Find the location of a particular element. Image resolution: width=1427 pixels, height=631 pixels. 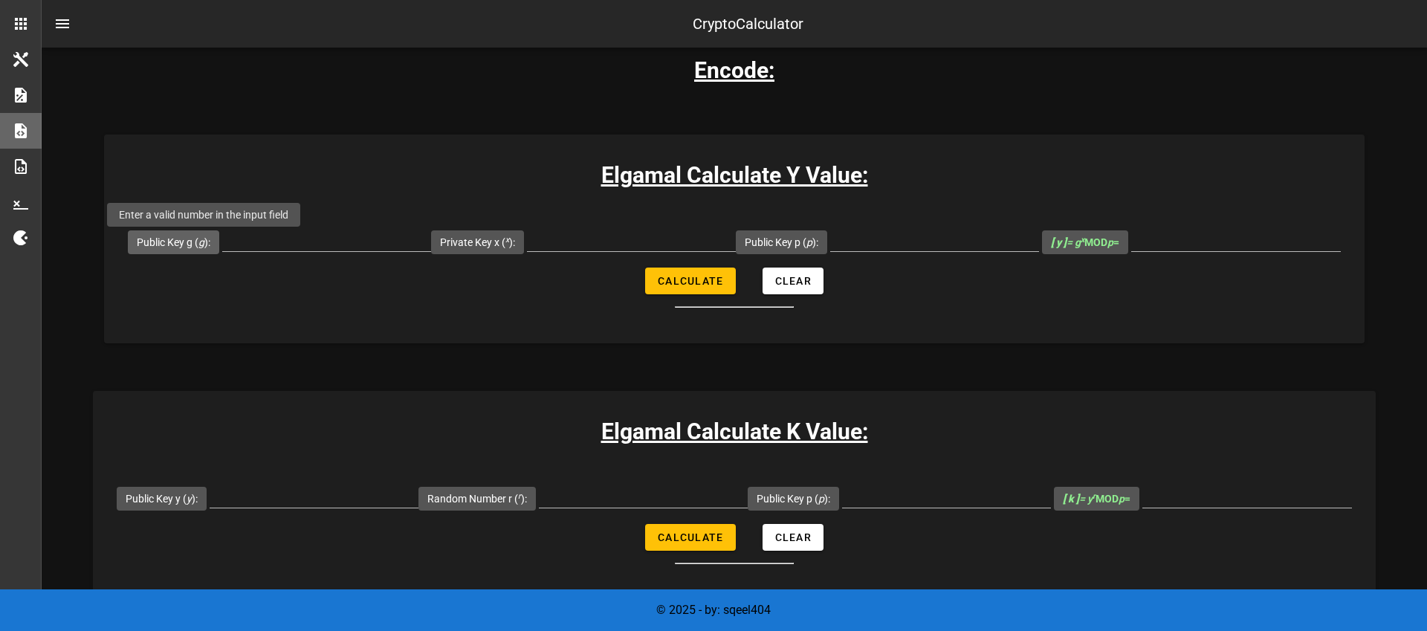

div: CryptoCalculator is located at coordinates (748, 24).